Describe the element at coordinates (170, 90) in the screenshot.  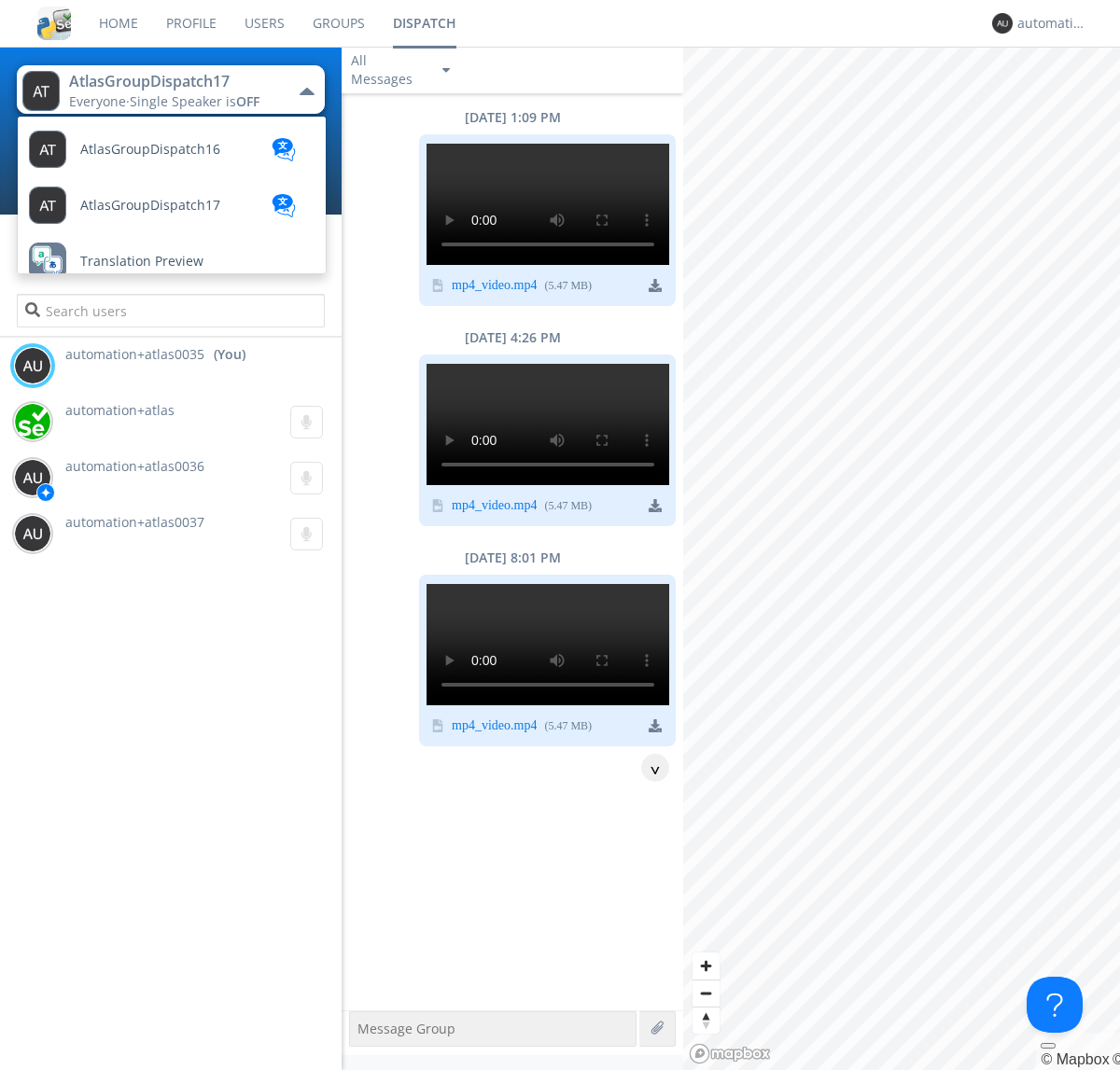
I see `button: AtlasGroupDispatch17Everyone·Single Speaker isOFF` at that location.